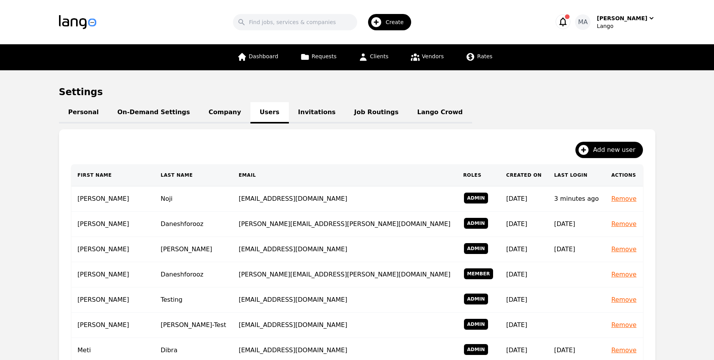 The width and height of the screenshot is (714, 360). What do you see at coordinates (357, 92) in the screenshot?
I see `h1: Settings` at bounding box center [357, 92].